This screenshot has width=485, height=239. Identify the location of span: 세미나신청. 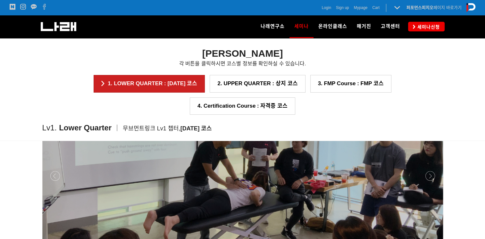
(427, 27).